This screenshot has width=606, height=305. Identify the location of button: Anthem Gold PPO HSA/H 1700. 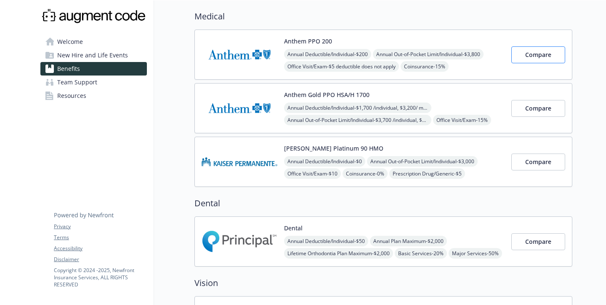
(327, 94).